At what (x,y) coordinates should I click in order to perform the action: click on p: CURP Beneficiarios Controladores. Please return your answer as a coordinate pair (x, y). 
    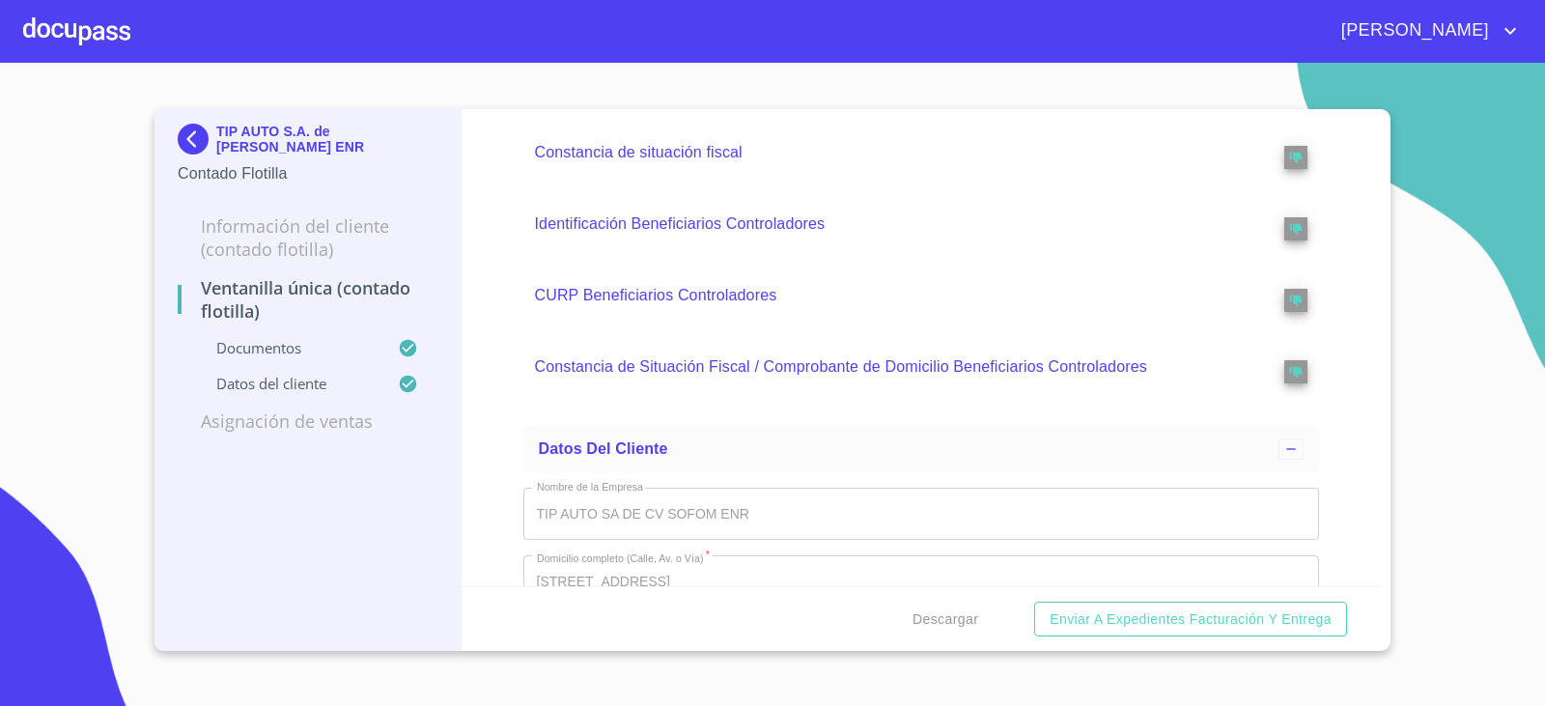
    Looking at the image, I should click on (882, 295).